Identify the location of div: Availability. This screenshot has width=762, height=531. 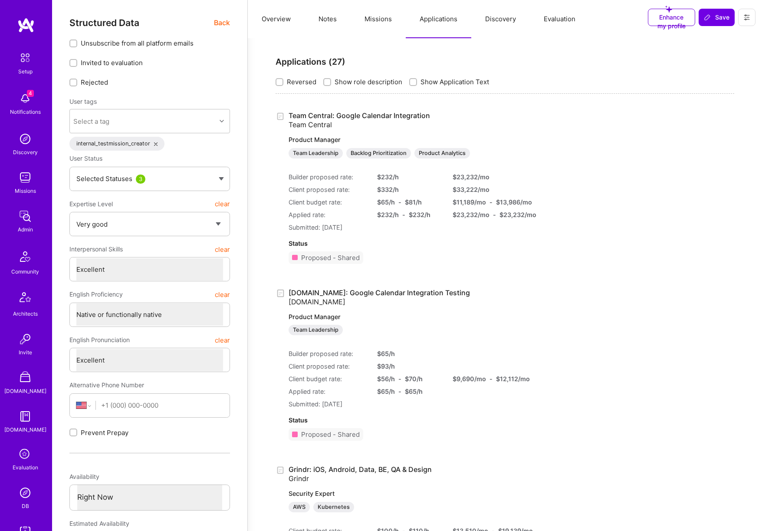
(150, 477).